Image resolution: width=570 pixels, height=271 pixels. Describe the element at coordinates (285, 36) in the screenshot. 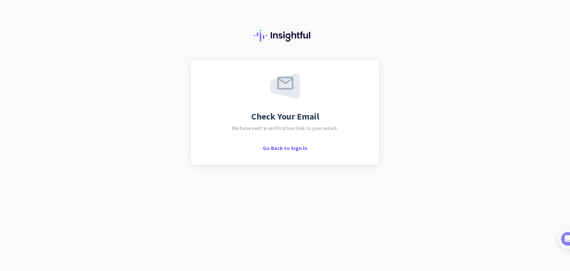

I see `img: Insightful` at that location.